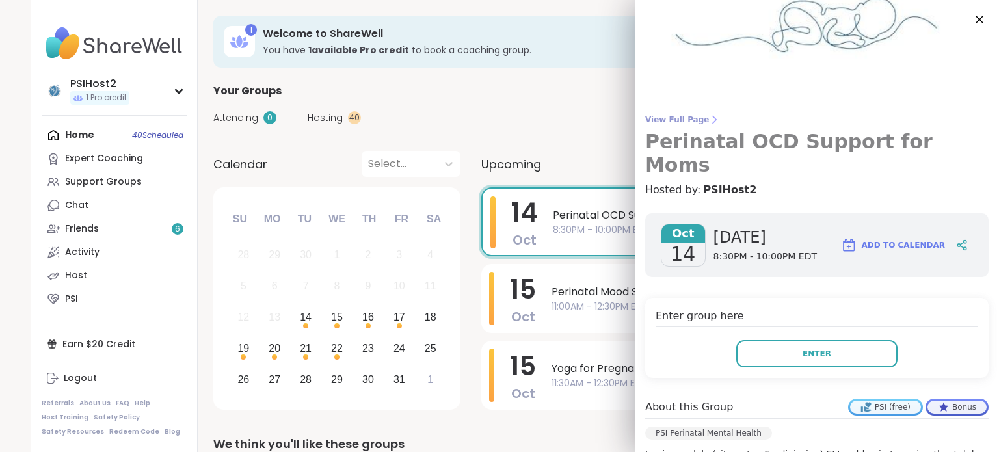 This screenshot has width=999, height=452. I want to click on span: Calendar, so click(240, 164).